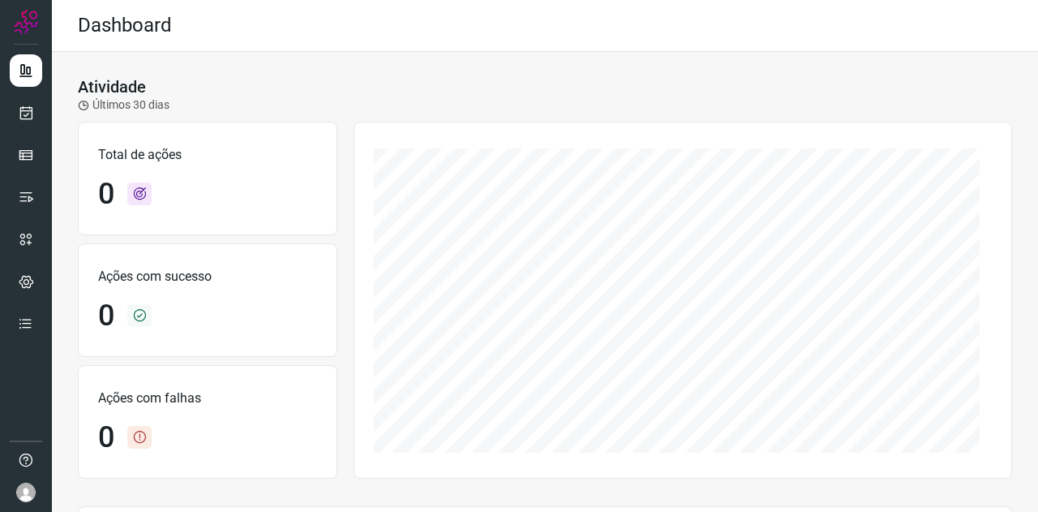 The width and height of the screenshot is (1038, 512). What do you see at coordinates (26, 492) in the screenshot?
I see `img: avatar-user-boy.jpg` at bounding box center [26, 492].